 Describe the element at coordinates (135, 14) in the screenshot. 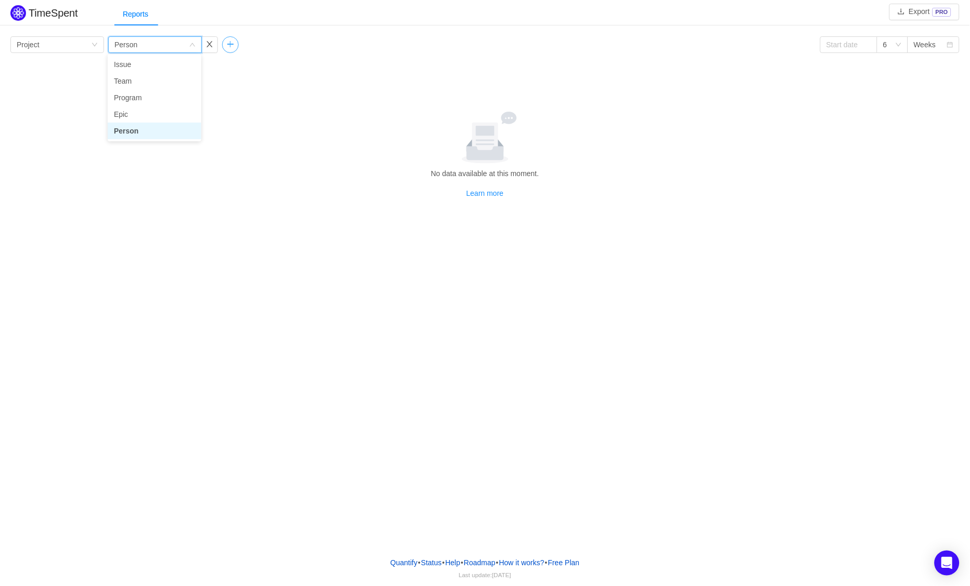

I see `div: Reports` at that location.